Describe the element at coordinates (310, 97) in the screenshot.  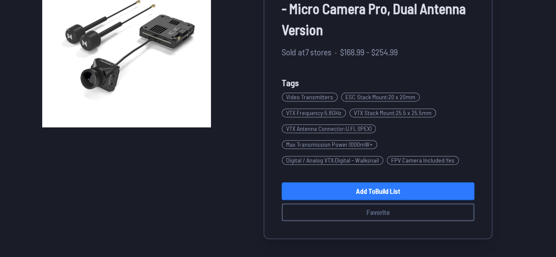
I see `span: Video Transmitters` at that location.